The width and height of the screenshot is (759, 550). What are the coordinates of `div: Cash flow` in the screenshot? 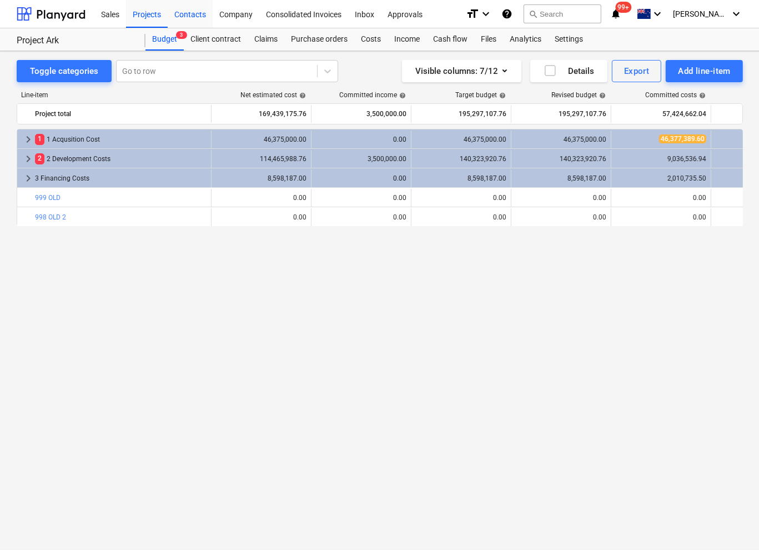 It's located at (451, 39).